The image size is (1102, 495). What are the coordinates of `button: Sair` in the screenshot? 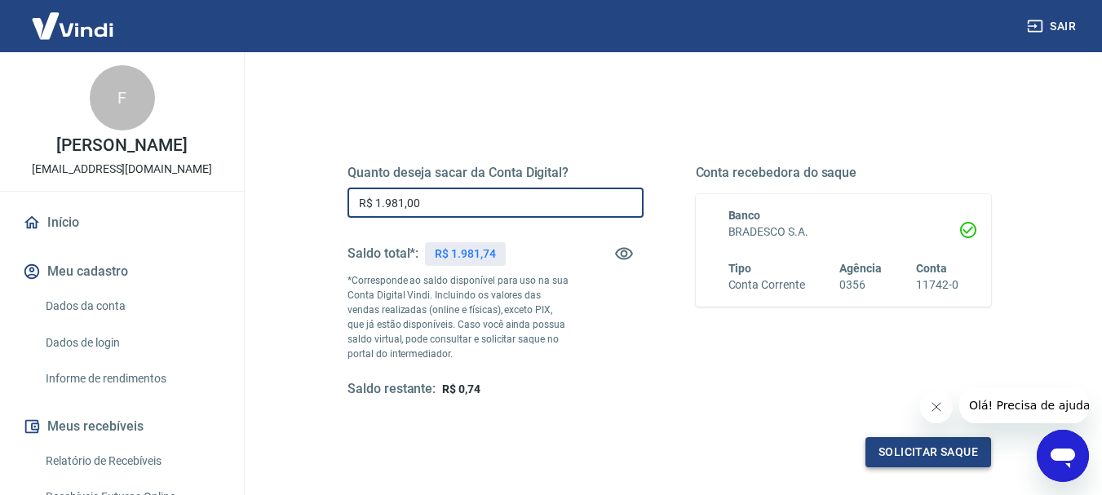 It's located at (1053, 26).